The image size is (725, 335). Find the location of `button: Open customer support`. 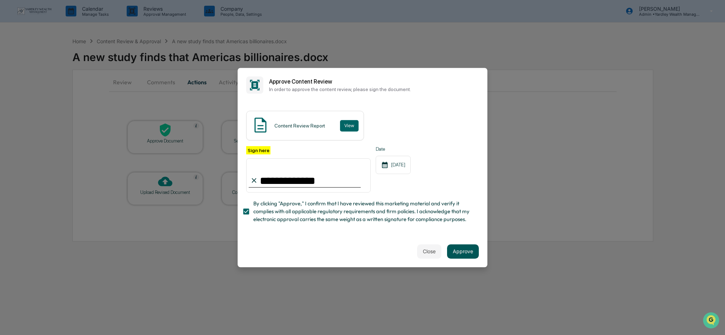

button: Open customer support is located at coordinates (9, 9).